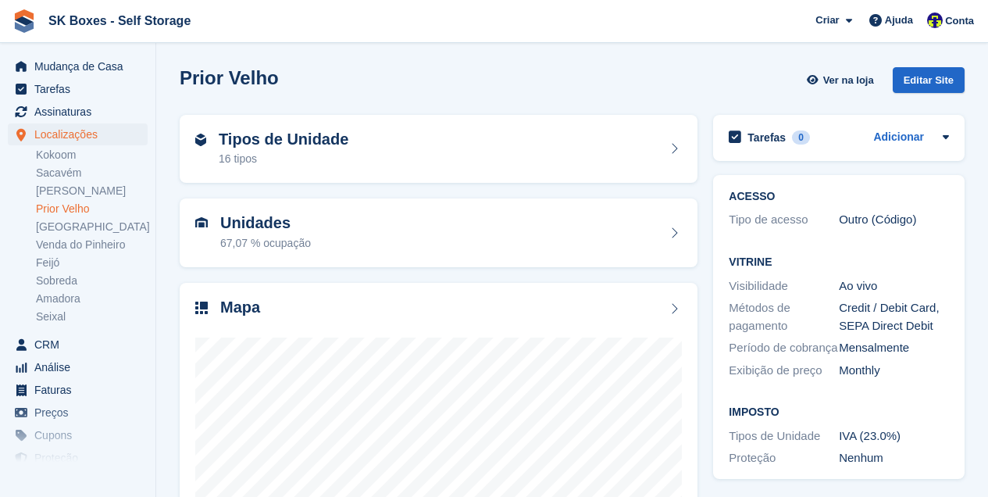 Image resolution: width=988 pixels, height=497 pixels. I want to click on a: Feijó, so click(91, 263).